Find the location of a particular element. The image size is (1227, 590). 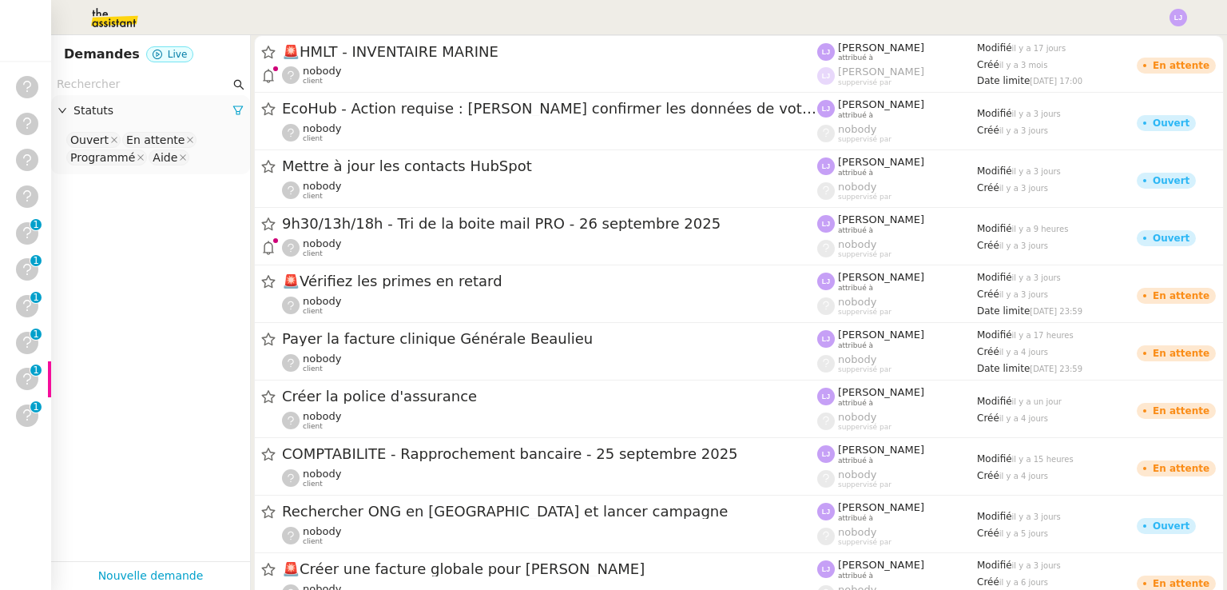

span: HMLT - INVENTAIRE MARINE is located at coordinates (550, 52).